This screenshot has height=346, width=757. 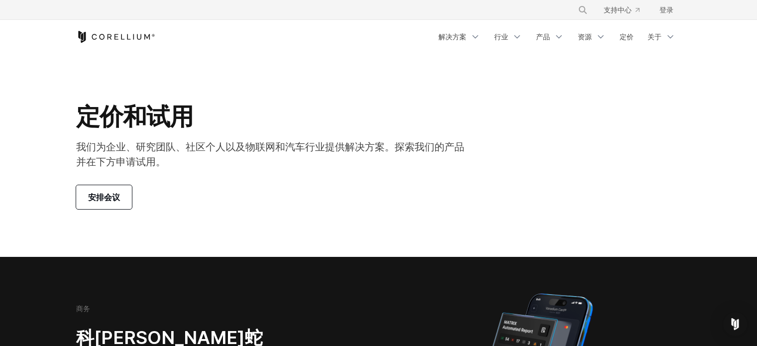 I want to click on font: 定价和试用, so click(x=134, y=116).